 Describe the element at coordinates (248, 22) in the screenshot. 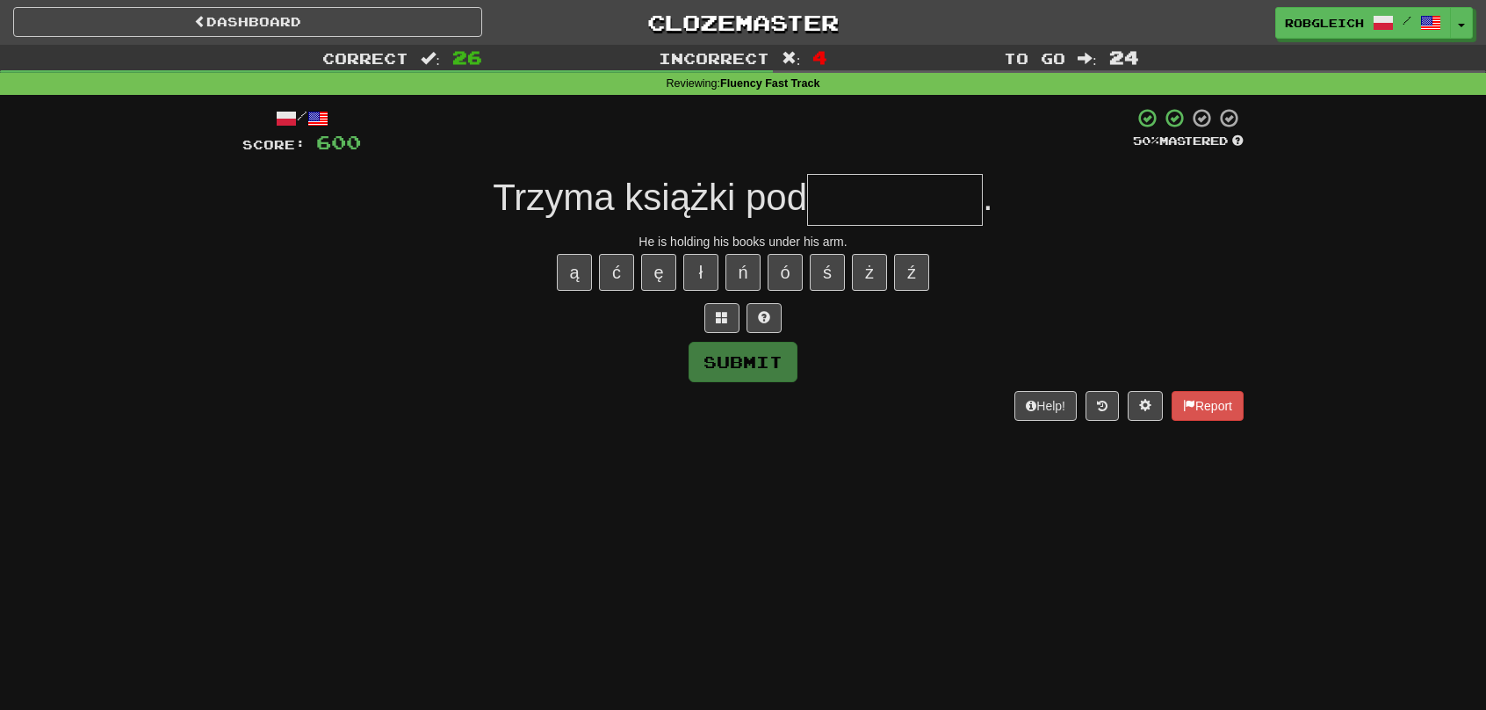

I see `a: Dashboard` at that location.